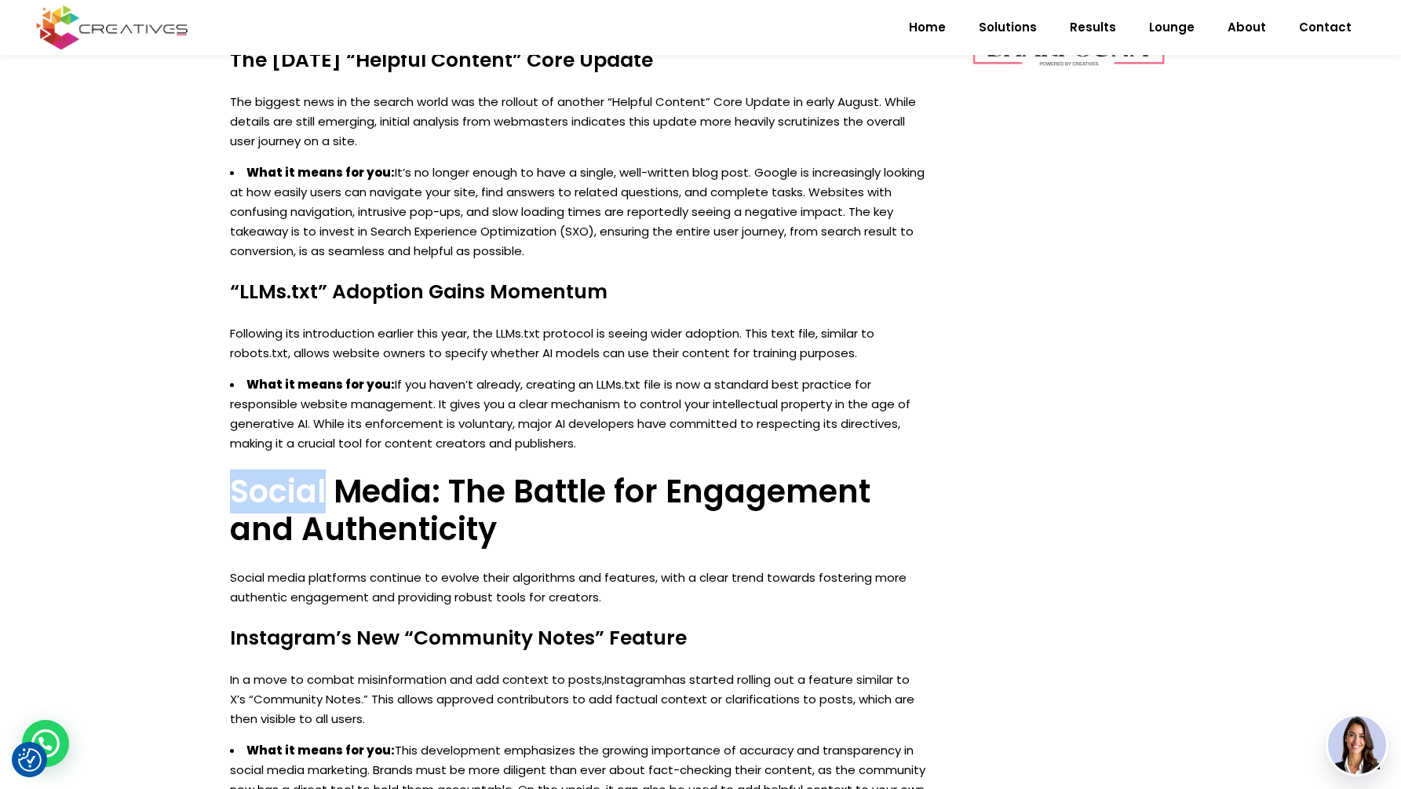 This screenshot has width=1401, height=789. Describe the element at coordinates (634, 679) in the screenshot. I see `a: Instagram` at that location.